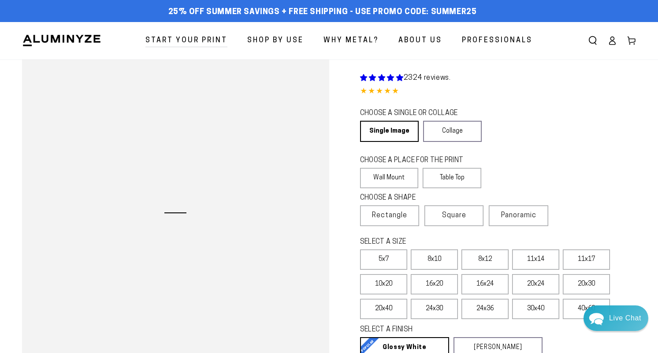 This screenshot has width=658, height=353. What do you see at coordinates (383, 309) in the screenshot?
I see `label: 20x40` at bounding box center [383, 309].